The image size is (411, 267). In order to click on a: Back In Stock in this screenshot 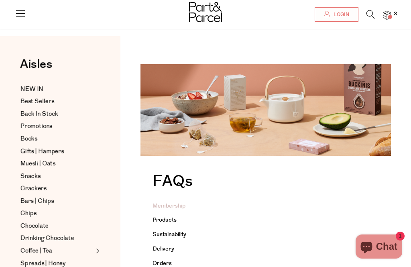, I will do `click(57, 114)`.